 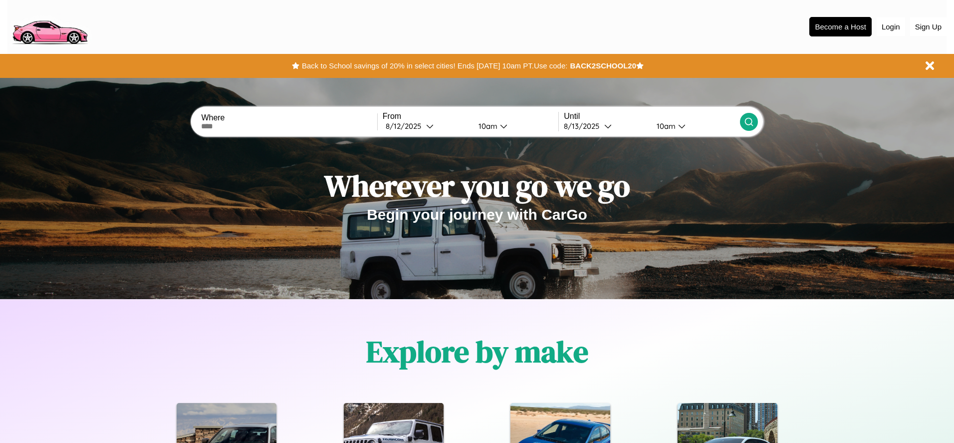 What do you see at coordinates (289, 118) in the screenshot?
I see `label: Where` at bounding box center [289, 118].